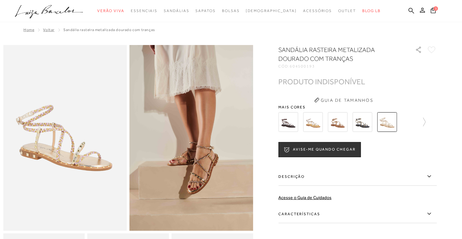 The width and height of the screenshot is (462, 239). I want to click on a: BLOG LB, so click(372, 11).